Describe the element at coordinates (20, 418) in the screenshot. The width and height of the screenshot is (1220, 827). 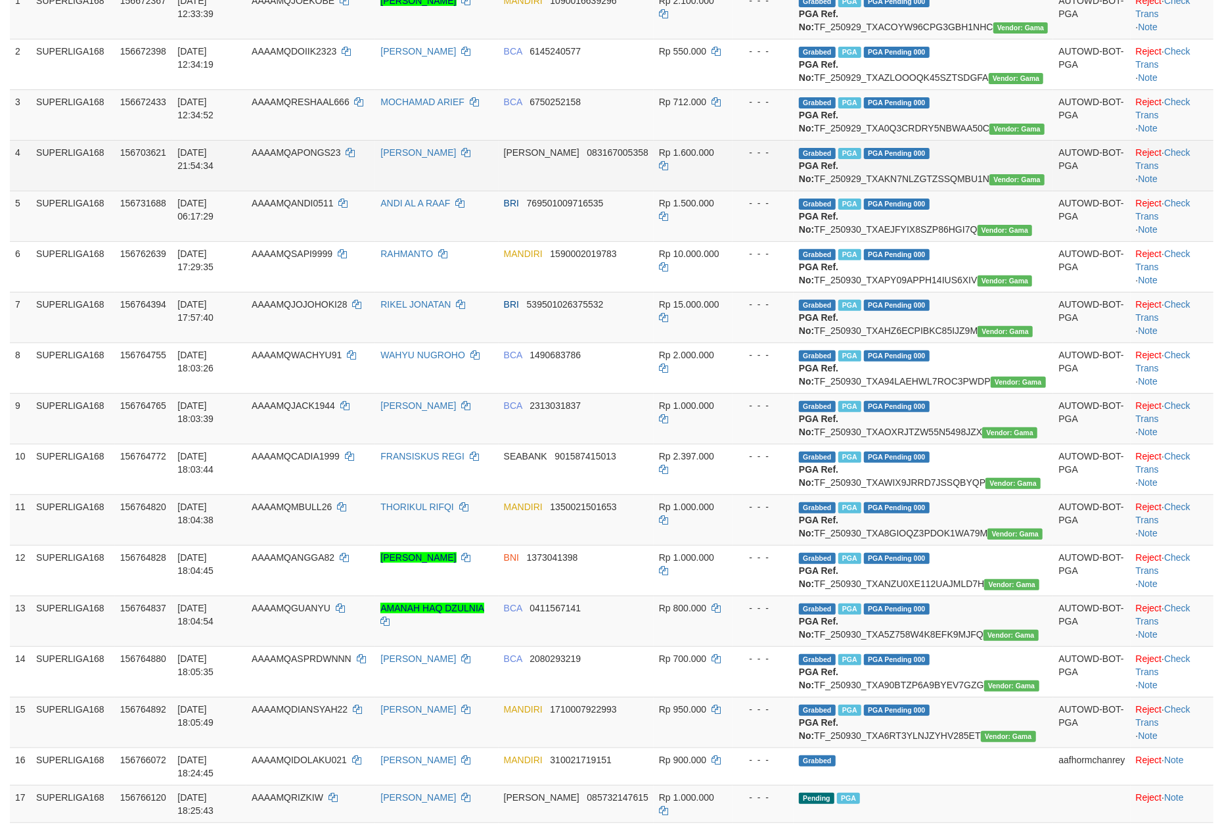
I see `td: 9` at that location.